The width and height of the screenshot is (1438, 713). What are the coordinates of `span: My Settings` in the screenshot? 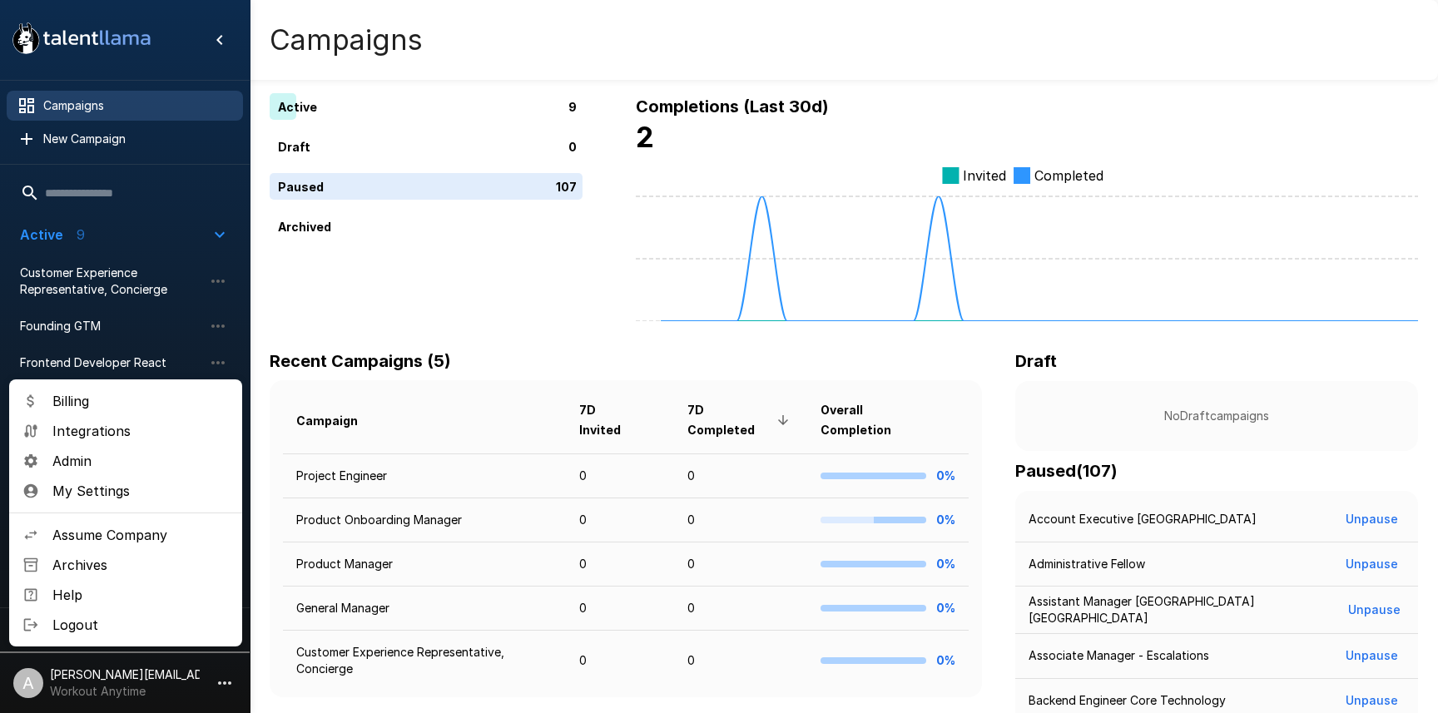 It's located at (141, 491).